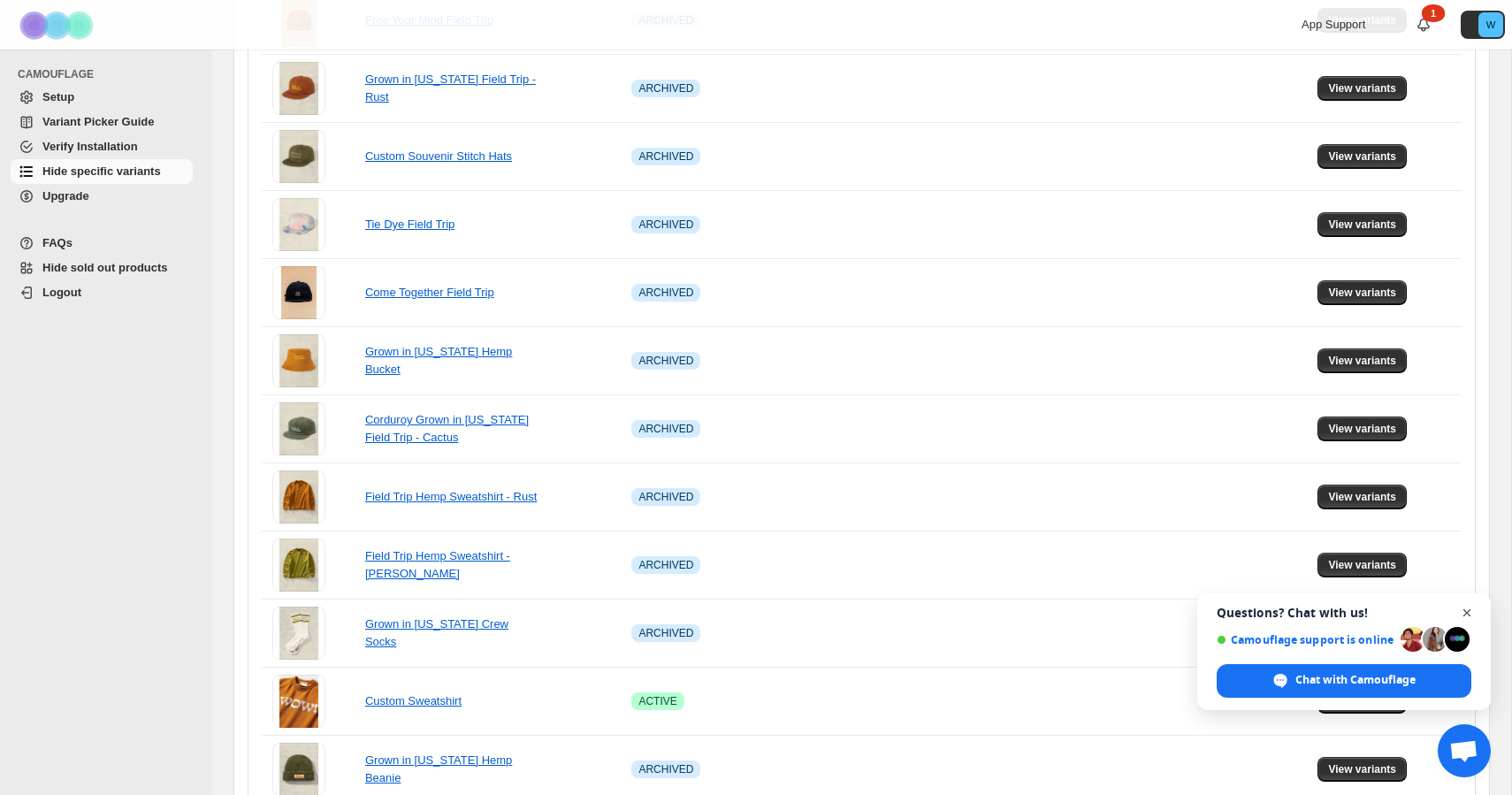 The image size is (1512, 795). I want to click on a: Variant Picker Guide, so click(102, 122).